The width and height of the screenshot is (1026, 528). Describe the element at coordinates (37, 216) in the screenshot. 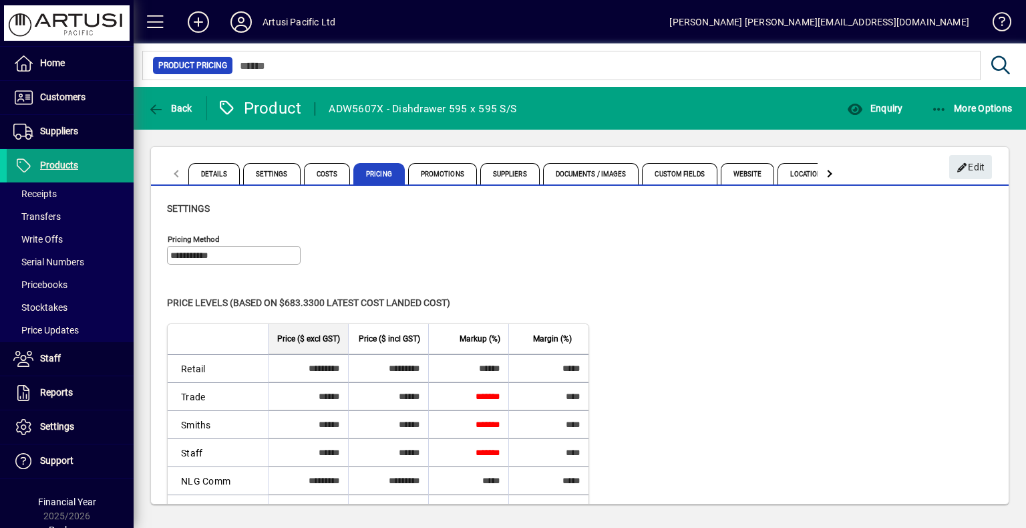

I see `span: Transfers` at that location.